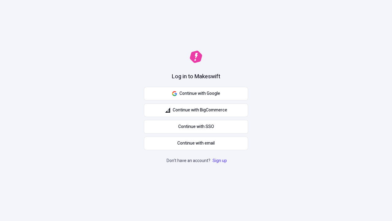 The width and height of the screenshot is (392, 221). What do you see at coordinates (196, 143) in the screenshot?
I see `span: Continue with email` at bounding box center [196, 143].